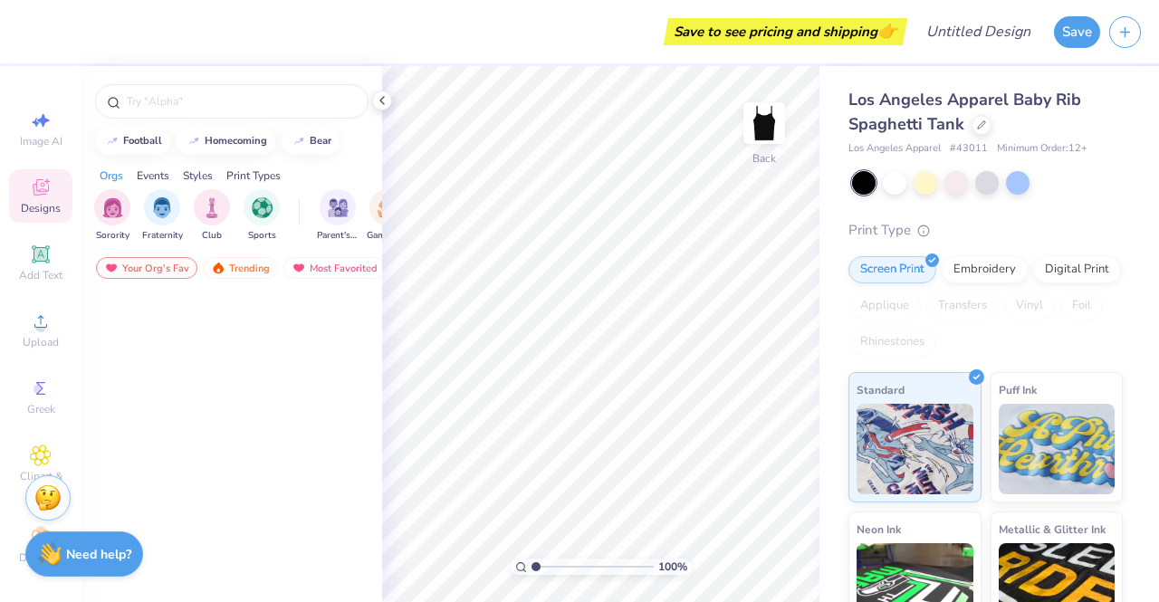 This screenshot has width=1159, height=602. I want to click on div: Digital Print, so click(1077, 270).